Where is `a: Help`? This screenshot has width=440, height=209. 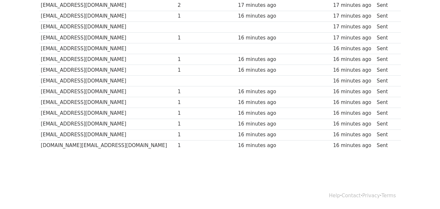 a: Help is located at coordinates (335, 196).